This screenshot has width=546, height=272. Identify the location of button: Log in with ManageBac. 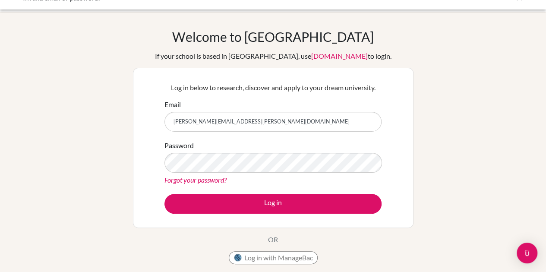
(273, 258).